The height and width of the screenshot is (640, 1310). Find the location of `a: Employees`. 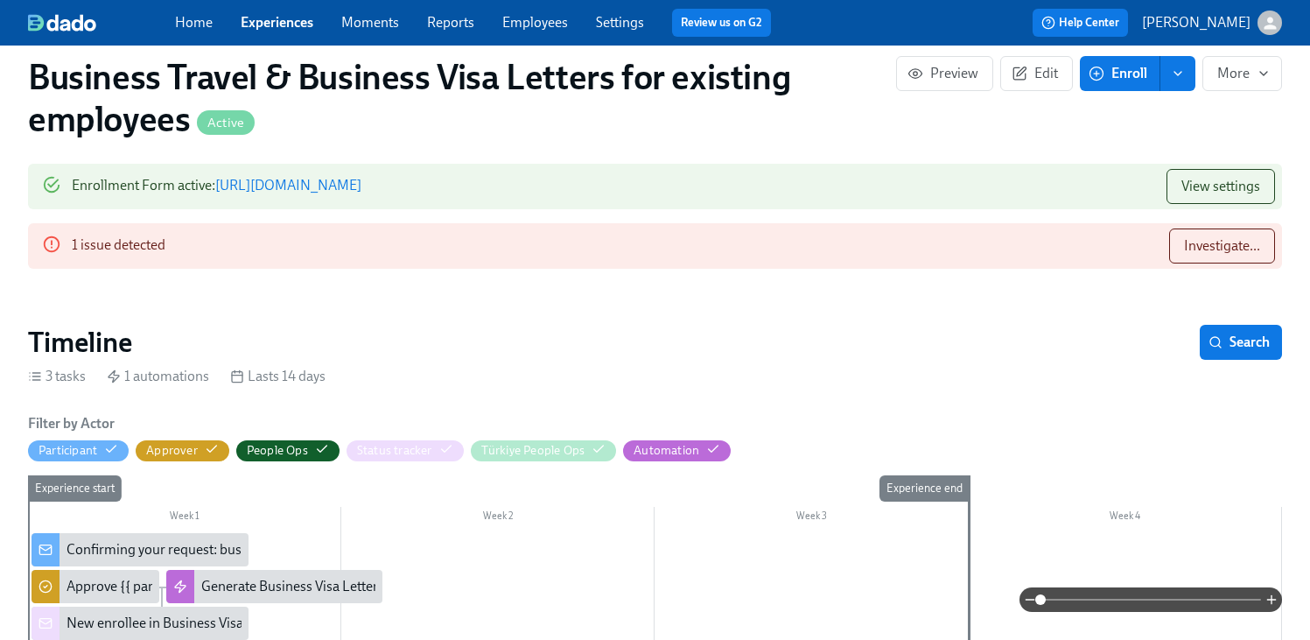

a: Employees is located at coordinates (535, 22).